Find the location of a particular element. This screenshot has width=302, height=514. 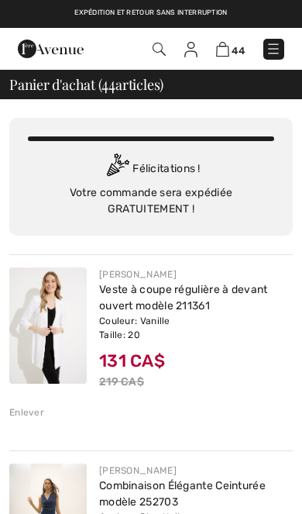

img: Recherche is located at coordinates (159, 49).